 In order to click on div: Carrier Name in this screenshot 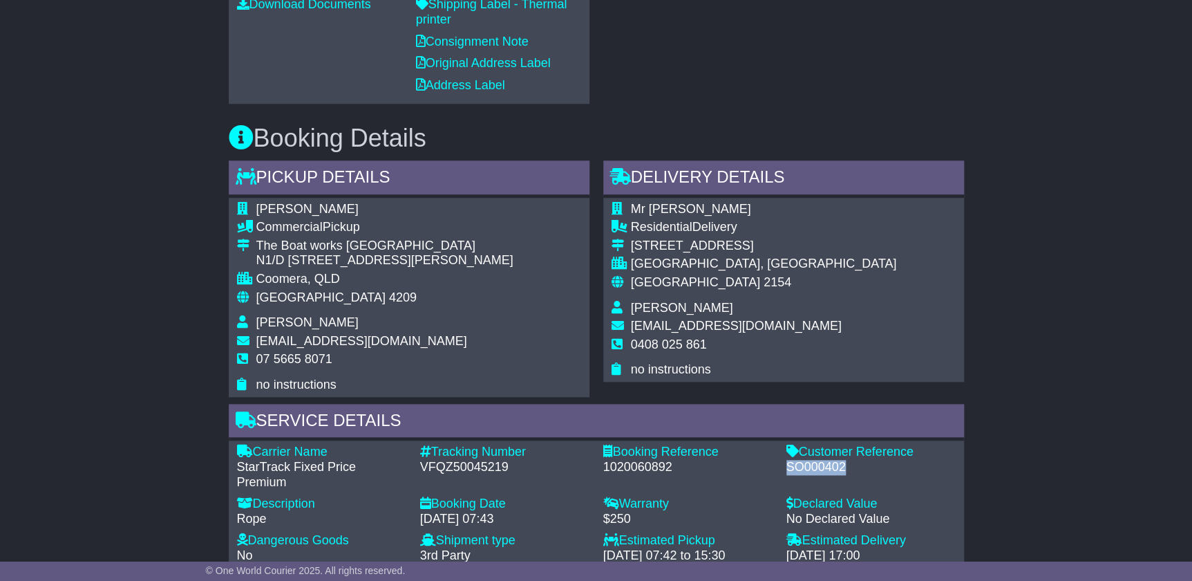, I will do `click(321, 452)`.